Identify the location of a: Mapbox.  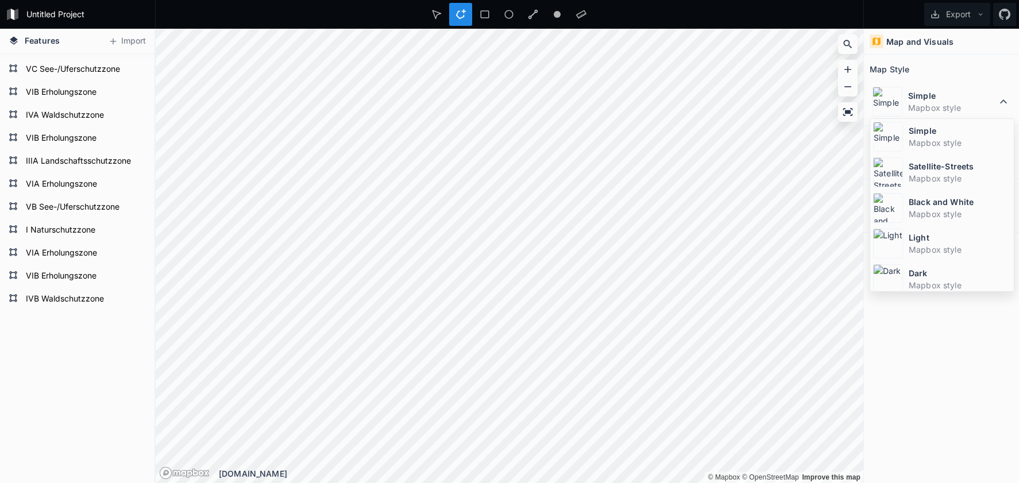
(724, 477).